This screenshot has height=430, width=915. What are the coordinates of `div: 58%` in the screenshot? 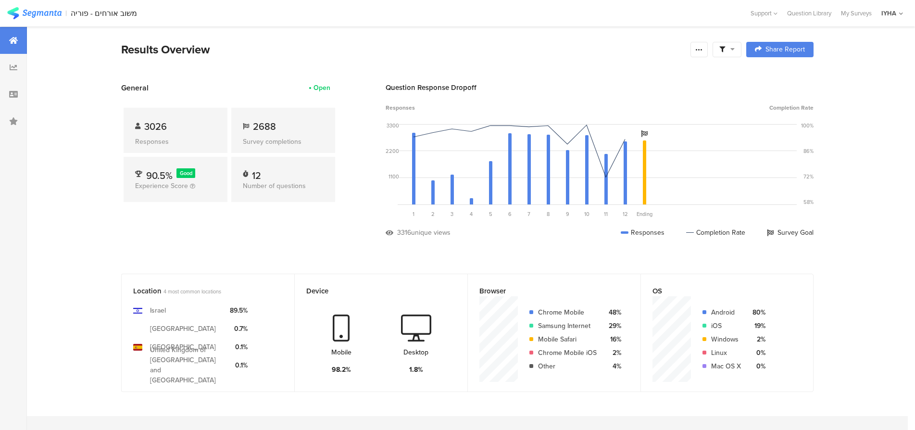 It's located at (808, 202).